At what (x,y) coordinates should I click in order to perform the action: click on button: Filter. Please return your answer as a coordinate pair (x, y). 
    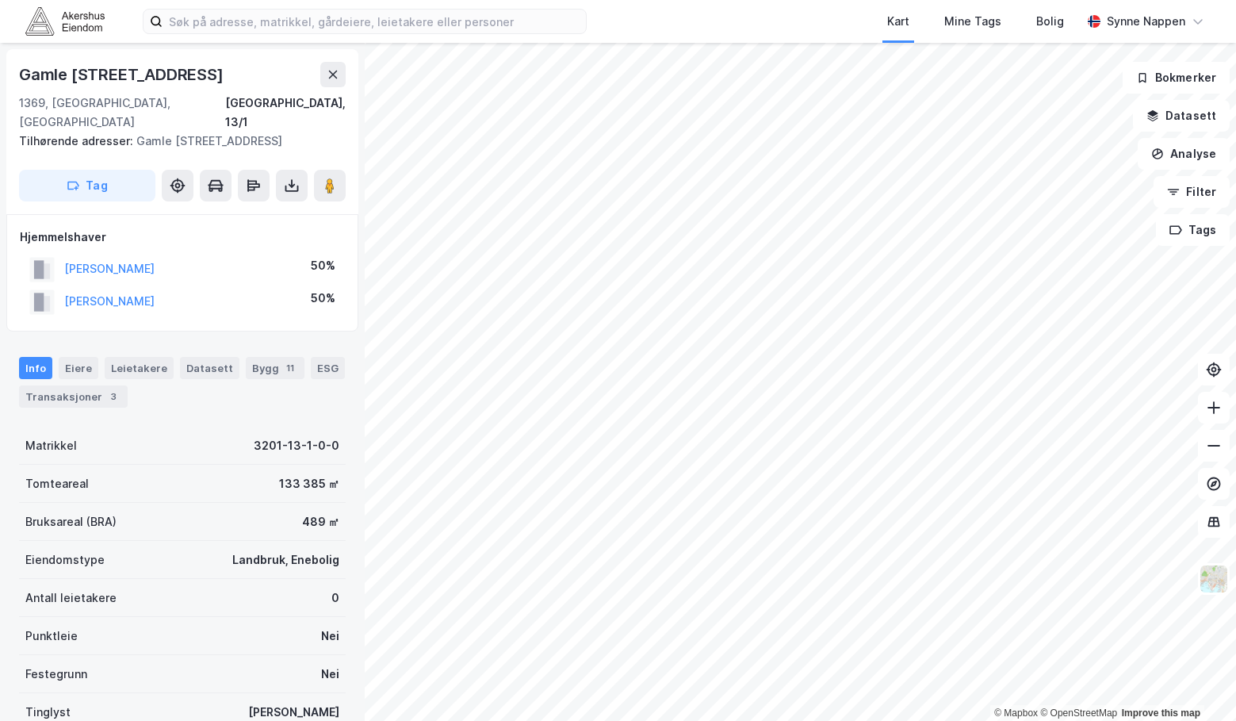
    Looking at the image, I should click on (1192, 192).